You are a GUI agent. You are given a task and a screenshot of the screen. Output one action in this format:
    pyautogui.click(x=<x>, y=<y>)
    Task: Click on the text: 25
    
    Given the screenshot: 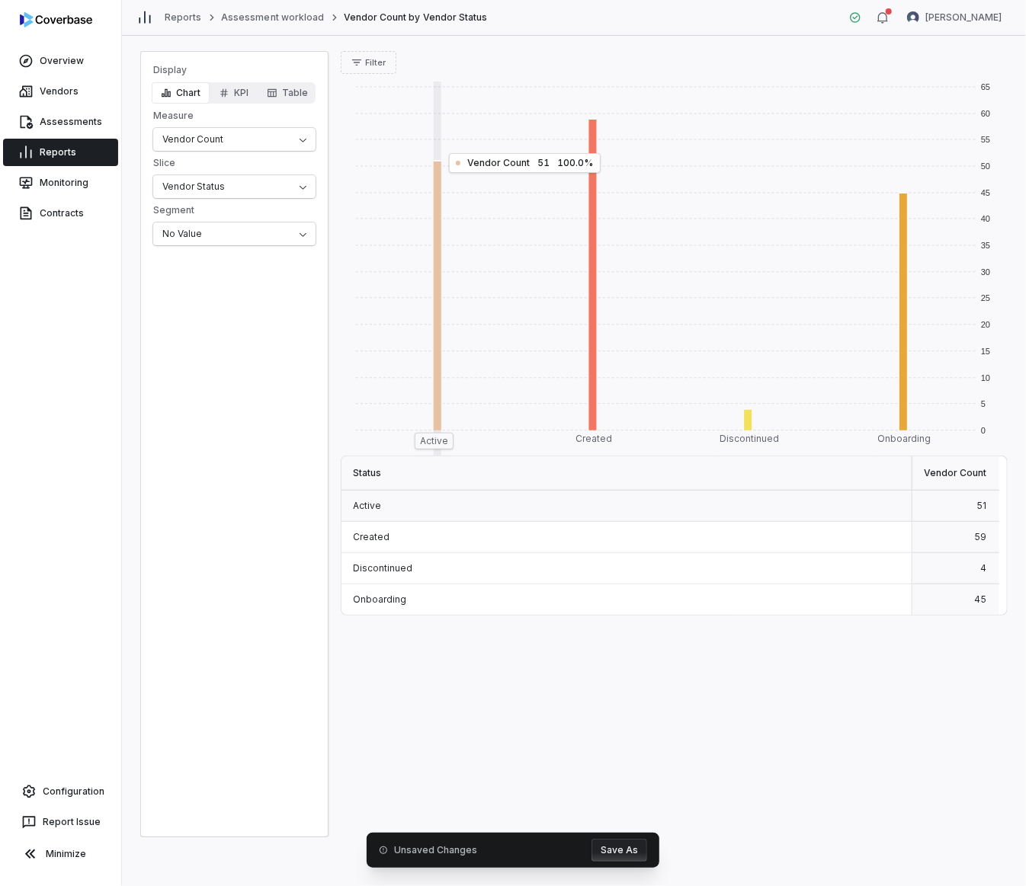 What is the action you would take?
    pyautogui.click(x=985, y=298)
    